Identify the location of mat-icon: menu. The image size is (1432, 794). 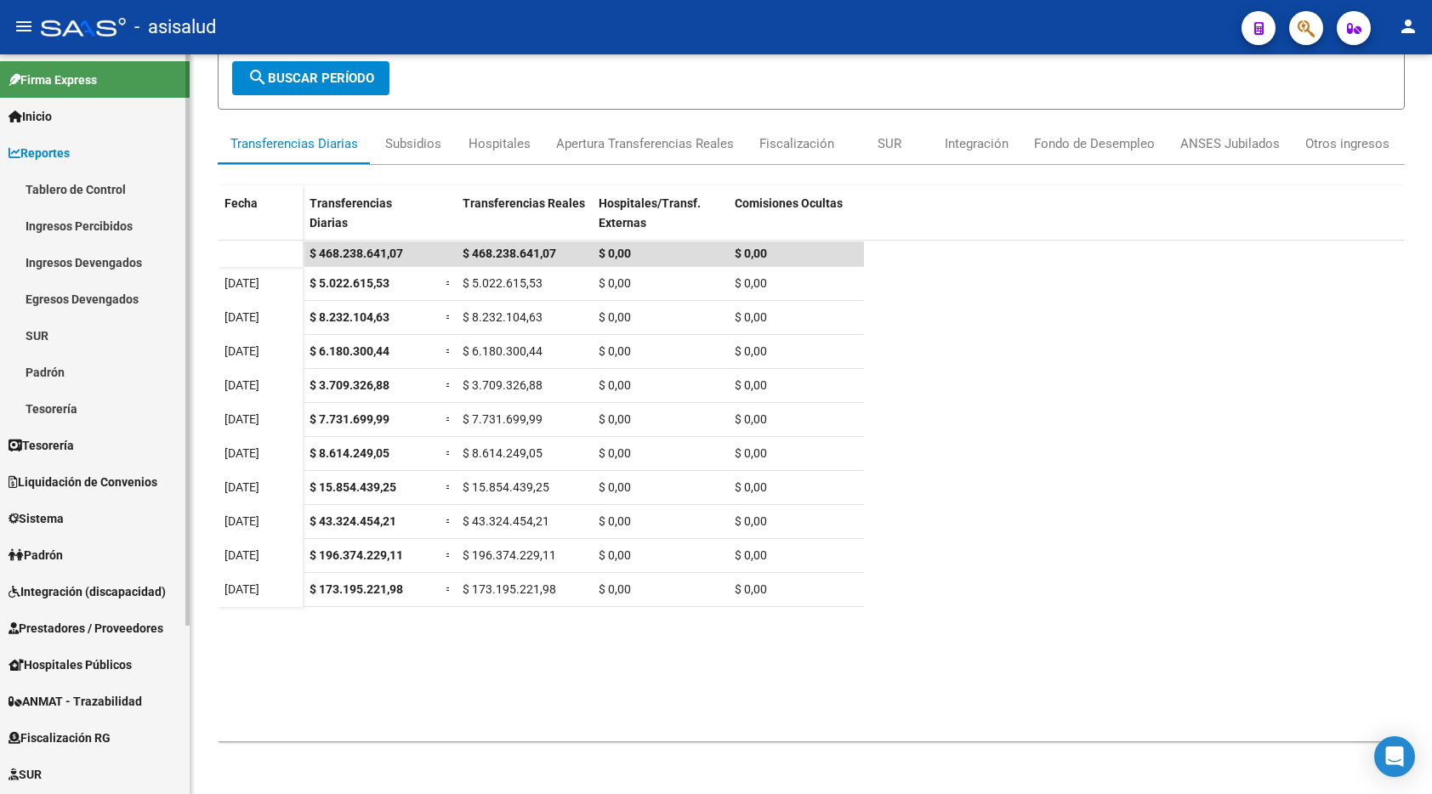
(24, 26).